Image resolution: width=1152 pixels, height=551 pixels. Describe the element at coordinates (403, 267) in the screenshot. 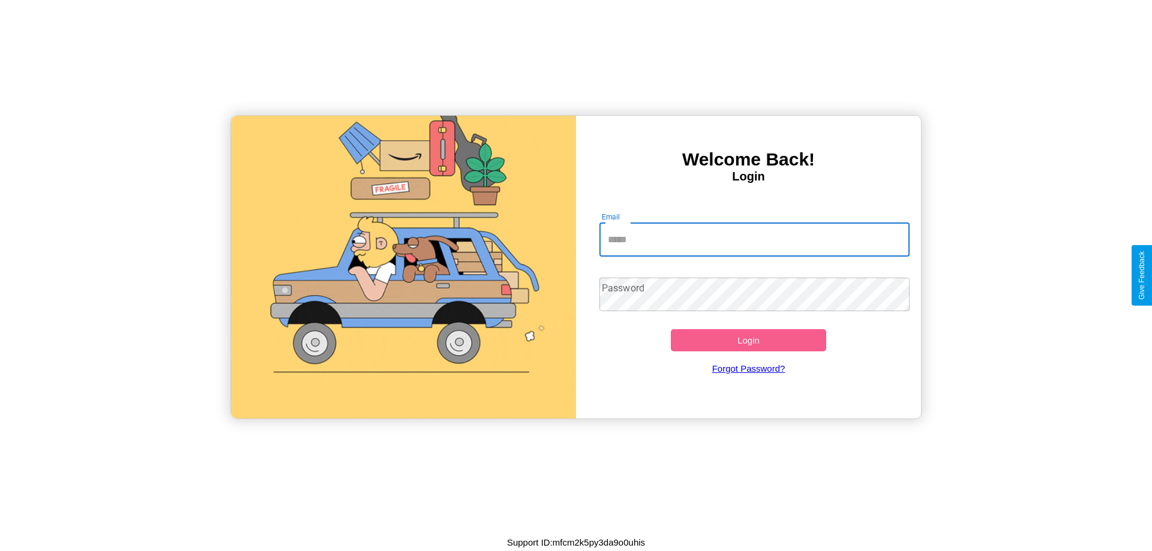

I see `img: gif` at that location.